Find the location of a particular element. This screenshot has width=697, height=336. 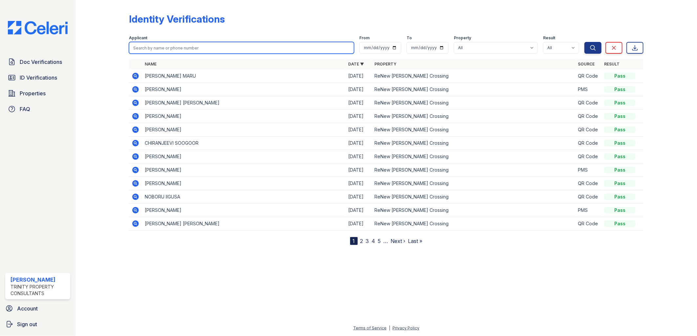

a: Source is located at coordinates (586, 64).